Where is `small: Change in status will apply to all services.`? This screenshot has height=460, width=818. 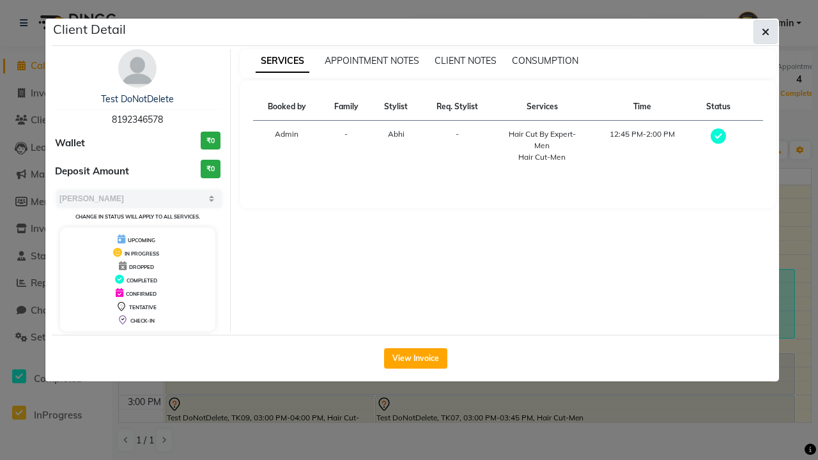
small: Change in status will apply to all services. is located at coordinates (137, 217).